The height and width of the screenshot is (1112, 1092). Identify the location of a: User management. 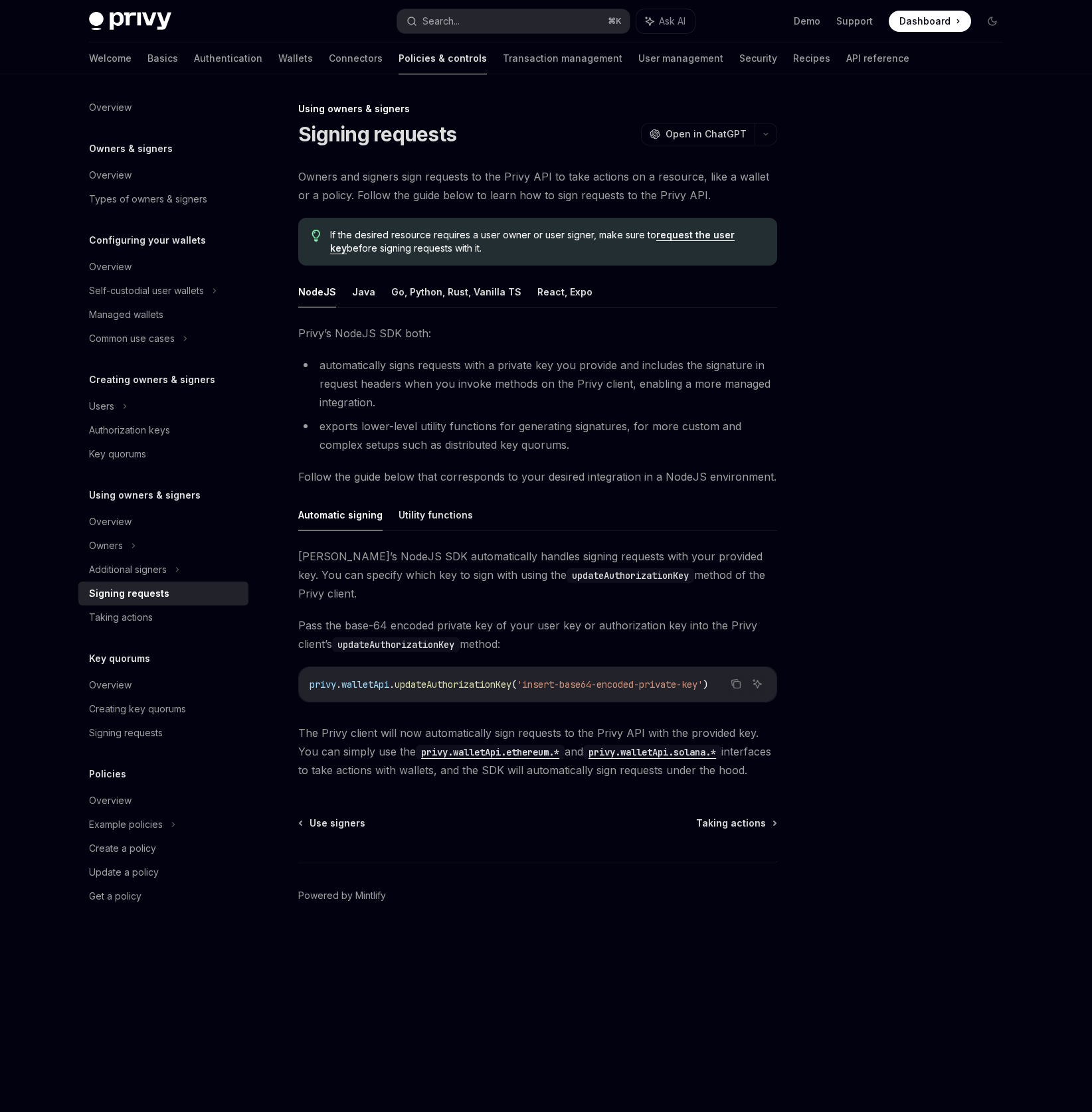
(681, 58).